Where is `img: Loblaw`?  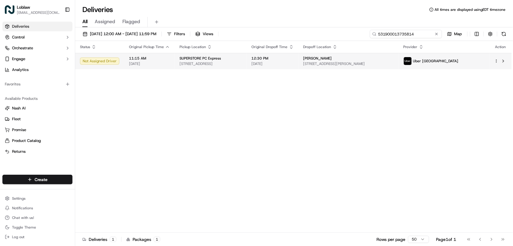 img: Loblaw is located at coordinates (10, 10).